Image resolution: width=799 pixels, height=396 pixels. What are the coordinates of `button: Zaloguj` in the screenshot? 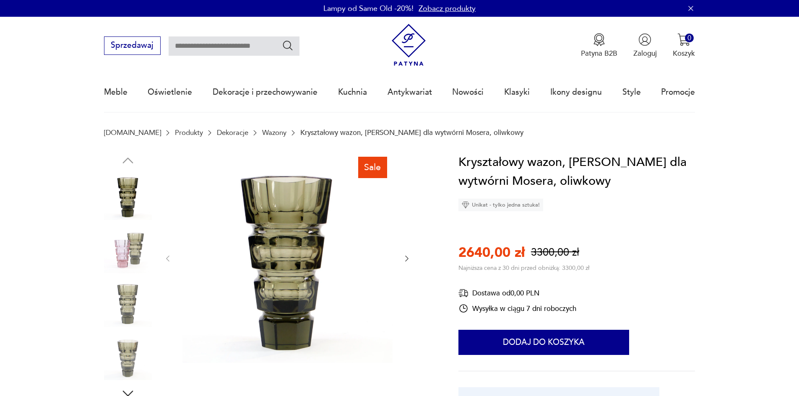 It's located at (645, 46).